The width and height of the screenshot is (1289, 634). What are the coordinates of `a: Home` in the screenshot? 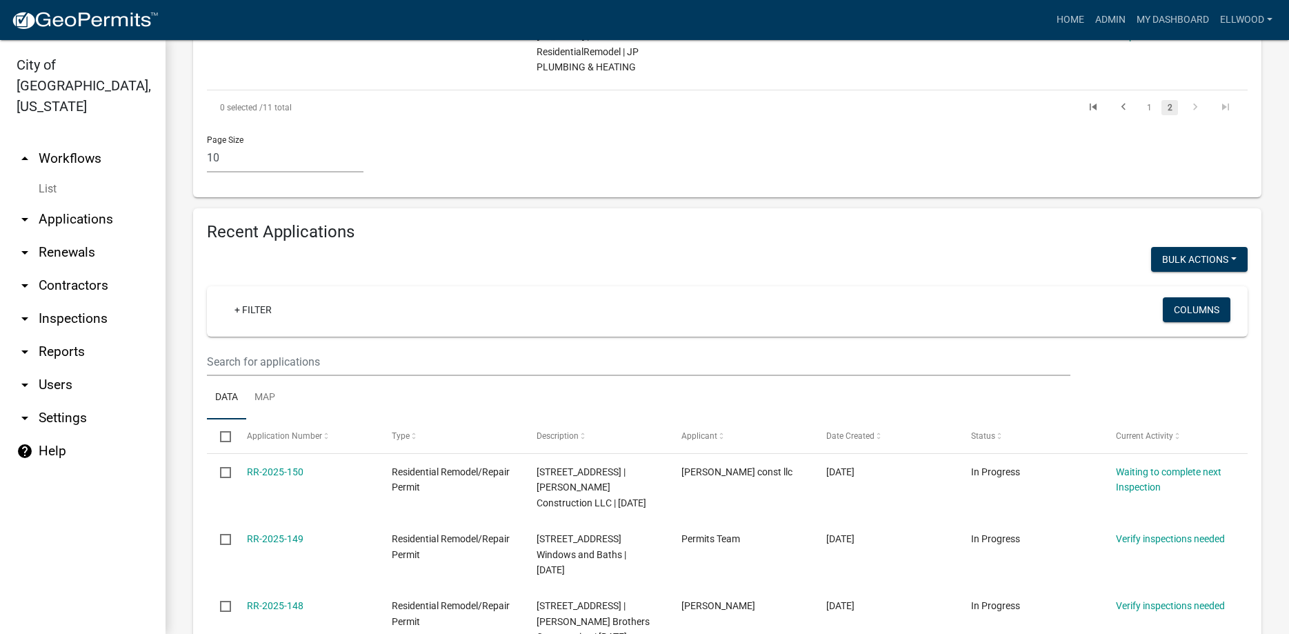 It's located at (1070, 20).